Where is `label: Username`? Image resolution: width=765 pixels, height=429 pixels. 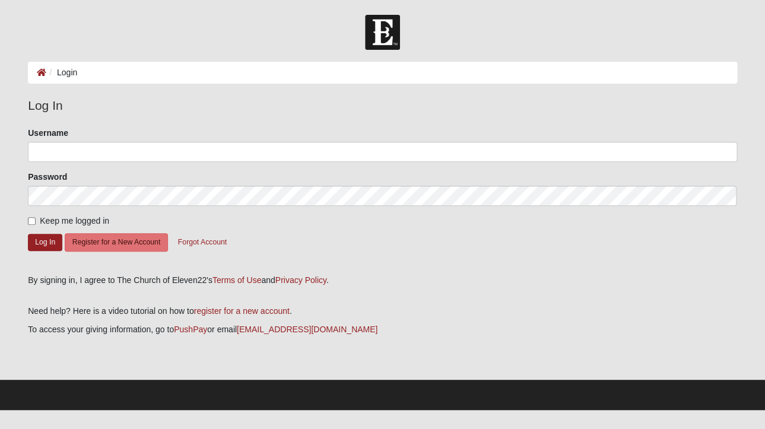 label: Username is located at coordinates (48, 133).